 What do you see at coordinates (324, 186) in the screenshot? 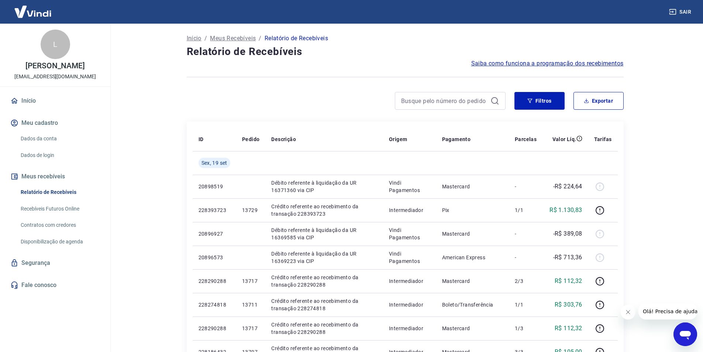
I see `p: Débito referente à liquidação da UR 16371360 via CIP` at bounding box center [324, 186].